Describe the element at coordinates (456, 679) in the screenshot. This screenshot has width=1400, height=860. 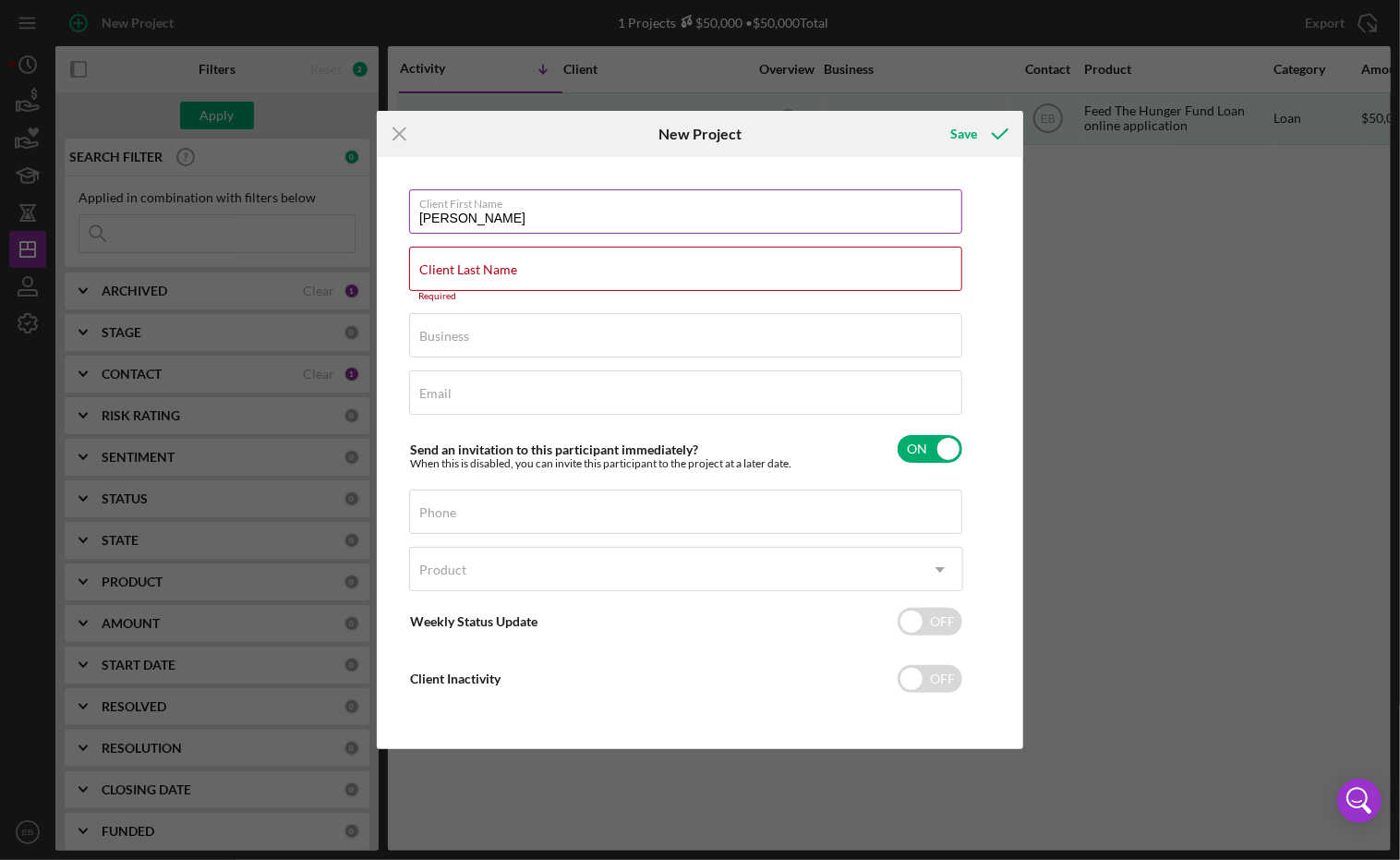
I see `label: Client Inactivity` at that location.